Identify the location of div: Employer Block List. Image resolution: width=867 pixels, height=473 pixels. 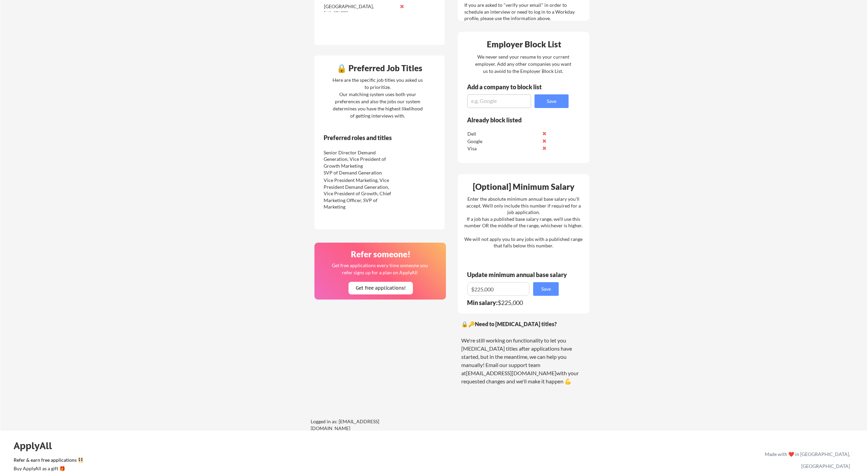
(524, 44).